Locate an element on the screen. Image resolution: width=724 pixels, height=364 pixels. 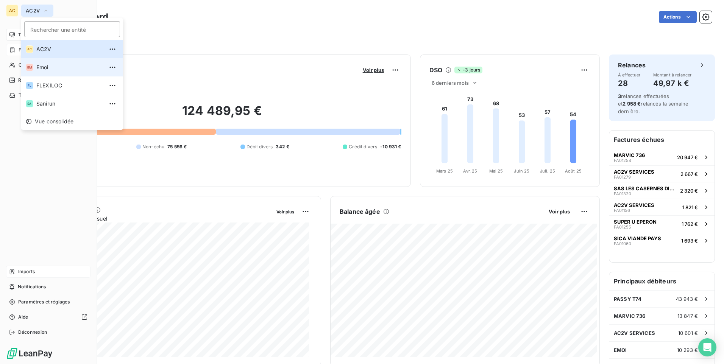
span: Relances is located at coordinates (28, 80).